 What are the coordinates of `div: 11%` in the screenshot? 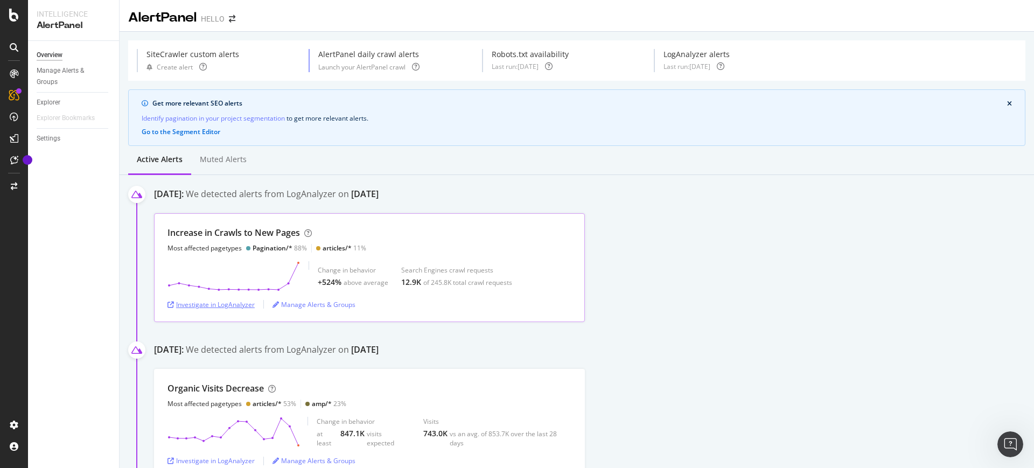 It's located at (344, 248).